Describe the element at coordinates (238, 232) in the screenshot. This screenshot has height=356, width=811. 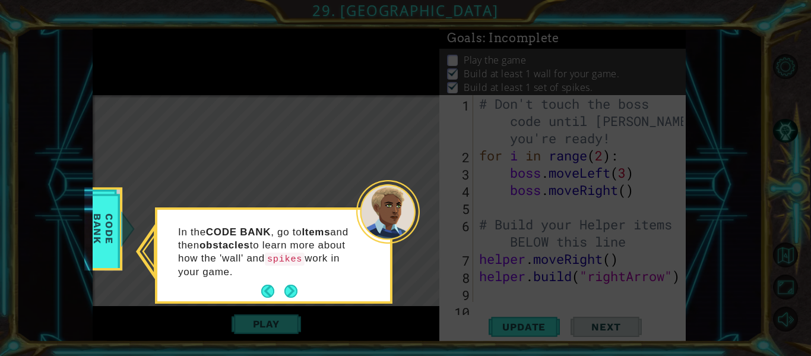
I see `strong: CODE BANK` at that location.